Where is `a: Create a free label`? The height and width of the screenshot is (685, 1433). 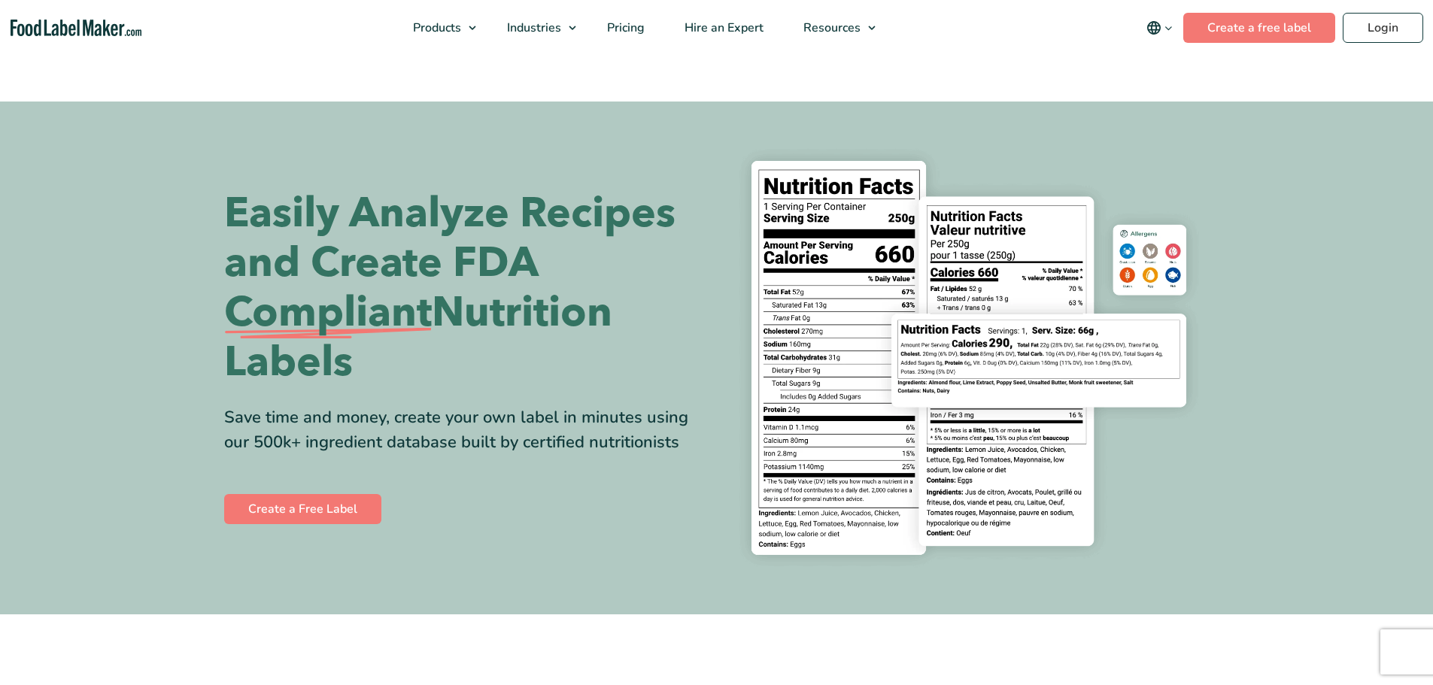 a: Create a free label is located at coordinates (1259, 28).